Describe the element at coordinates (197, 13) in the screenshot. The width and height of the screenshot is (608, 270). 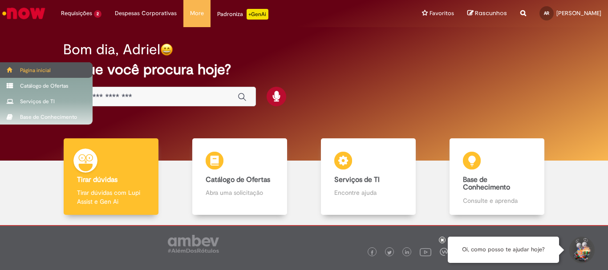
I see `span: More` at that location.